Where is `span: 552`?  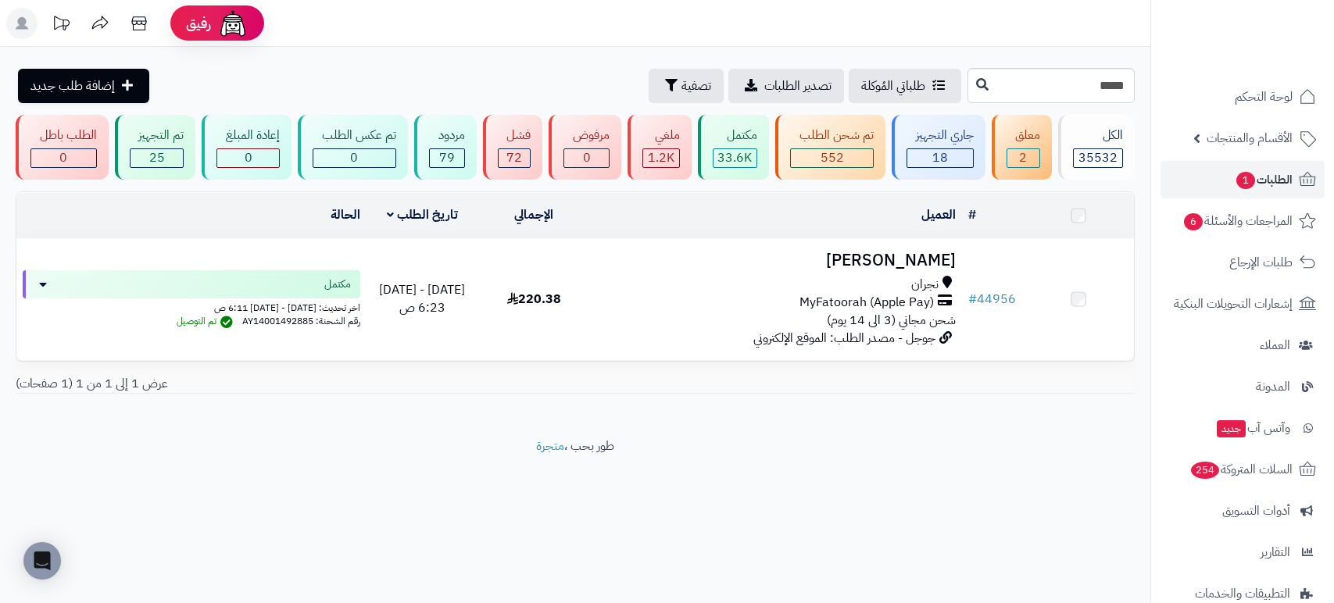
span: 552 is located at coordinates (832, 158).